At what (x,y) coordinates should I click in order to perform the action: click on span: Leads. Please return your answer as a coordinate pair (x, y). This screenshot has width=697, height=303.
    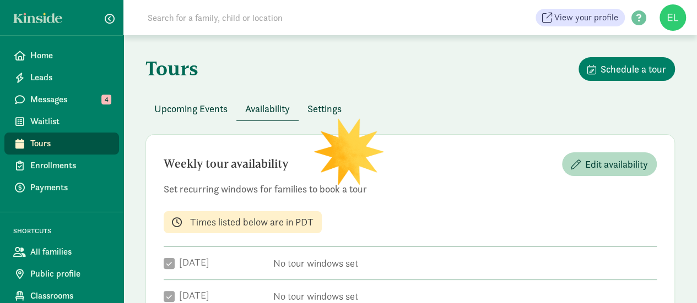
    Looking at the image, I should click on (70, 78).